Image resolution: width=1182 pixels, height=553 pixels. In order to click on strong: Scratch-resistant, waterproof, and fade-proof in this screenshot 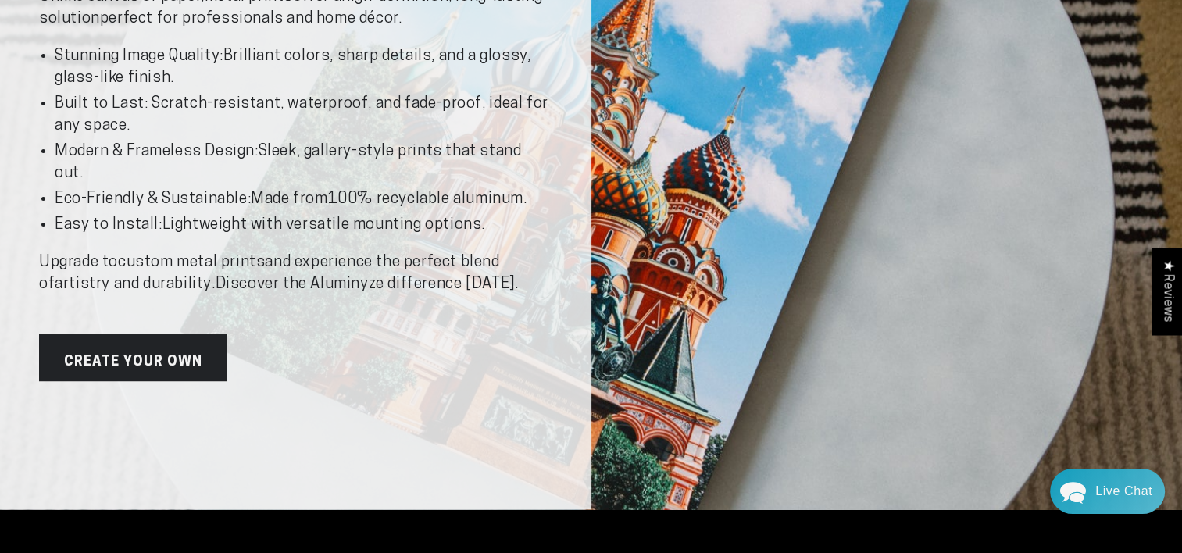, I will do `click(316, 104)`.